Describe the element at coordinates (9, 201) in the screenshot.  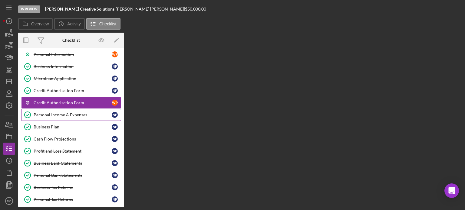
I see `button: DC` at that location.